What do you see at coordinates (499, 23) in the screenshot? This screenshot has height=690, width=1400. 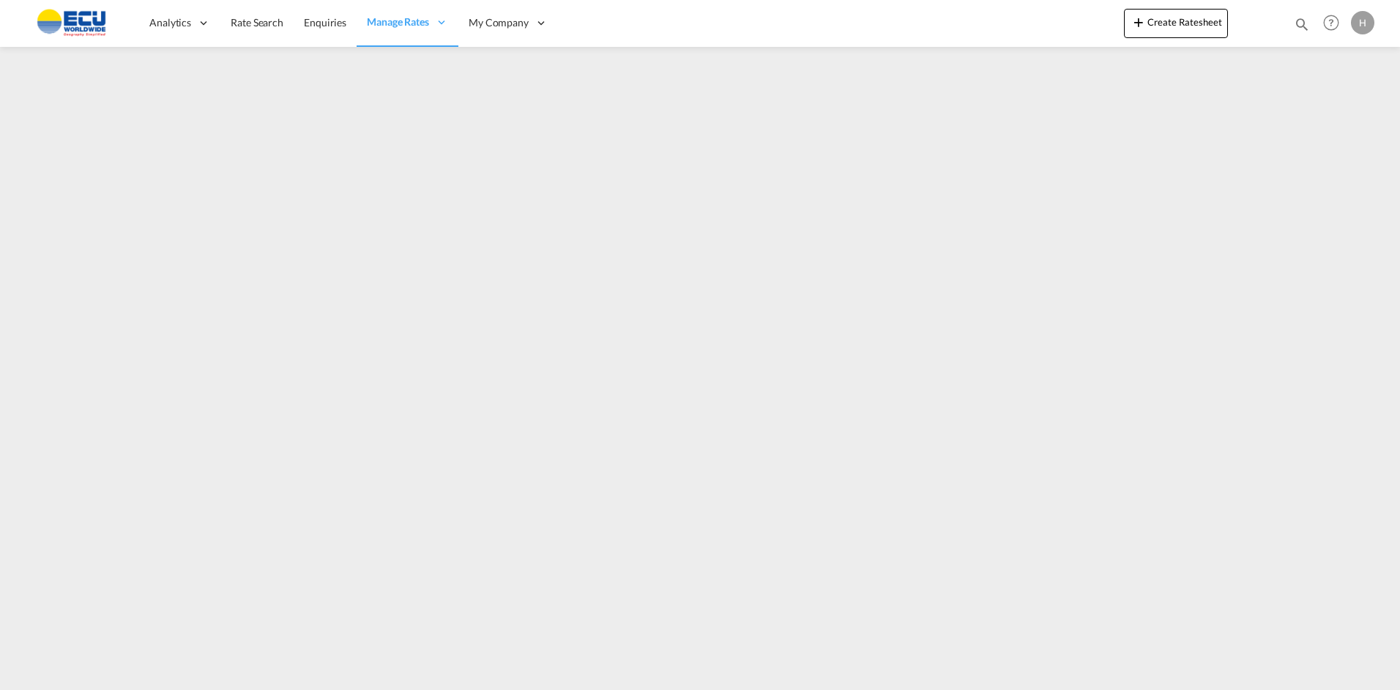 I see `span: My Company` at bounding box center [499, 23].